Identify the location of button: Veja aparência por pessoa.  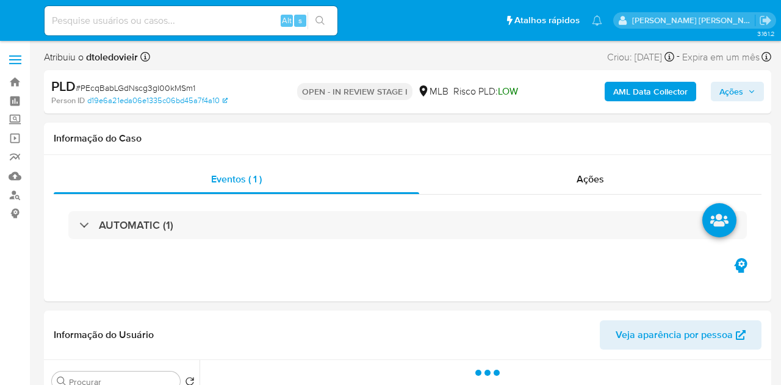
(680, 335).